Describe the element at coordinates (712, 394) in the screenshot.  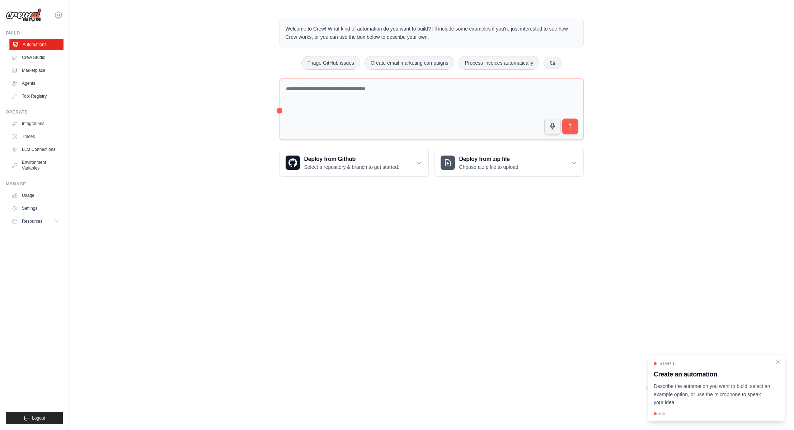
I see `p: Describe the automation you want to build, select an example option, or use the microphone to spe...` at that location.